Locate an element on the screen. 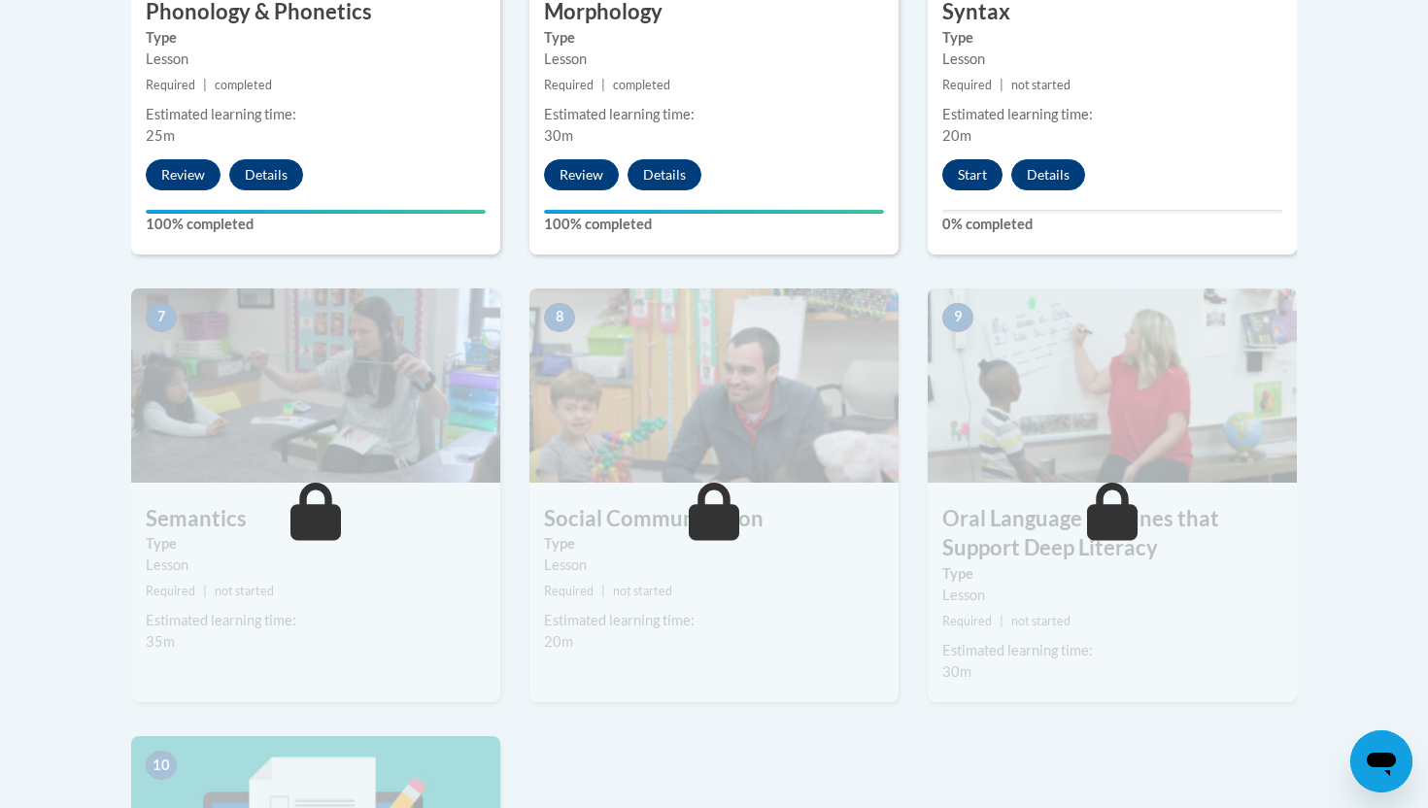 The image size is (1428, 808). span: 25m is located at coordinates (160, 135).